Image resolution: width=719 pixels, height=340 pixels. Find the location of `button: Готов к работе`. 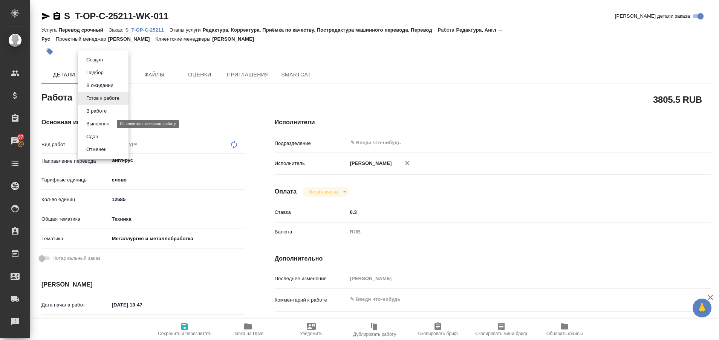

button: Готов к работе is located at coordinates (103, 98).